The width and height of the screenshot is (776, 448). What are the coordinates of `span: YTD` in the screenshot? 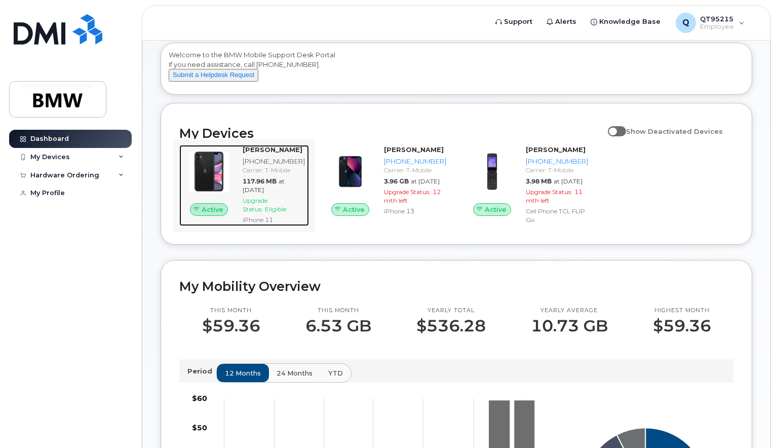 It's located at (335, 373).